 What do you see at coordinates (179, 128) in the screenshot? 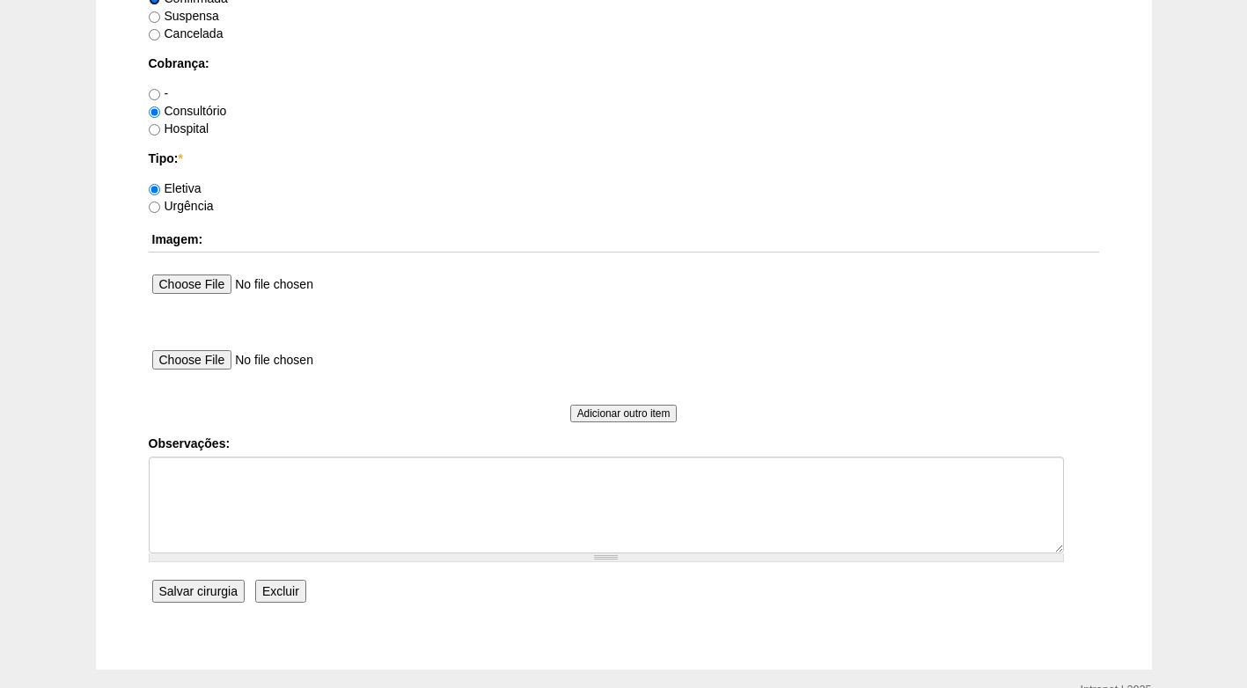
I see `label: Hospital` at bounding box center [179, 128].